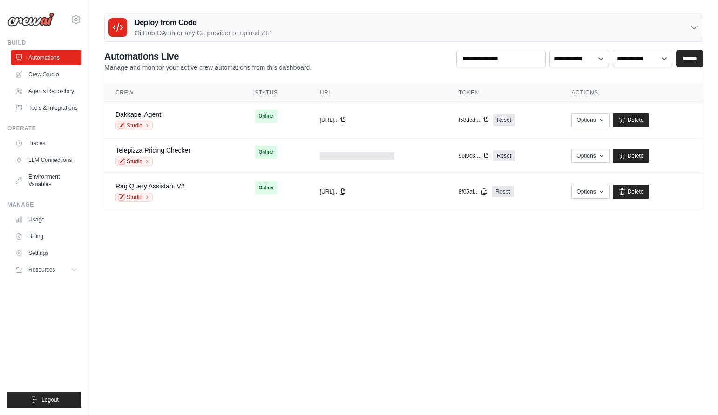 The image size is (718, 415). Describe the element at coordinates (203, 33) in the screenshot. I see `p: GitHub OAuth or any Git provider or upload ZIP` at that location.